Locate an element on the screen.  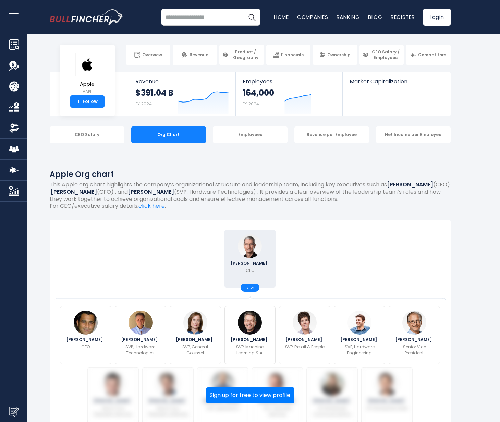
div: Revenue per Employee is located at coordinates (332, 135).